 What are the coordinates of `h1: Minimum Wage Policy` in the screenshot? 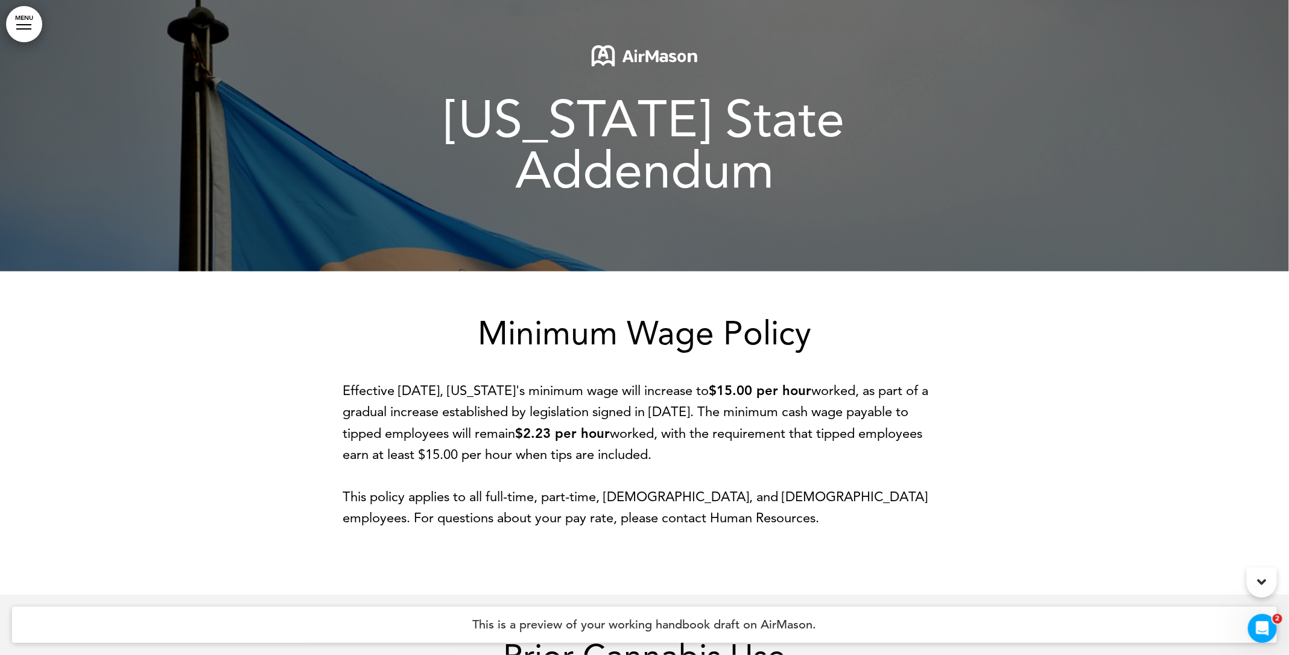 It's located at (645, 333).